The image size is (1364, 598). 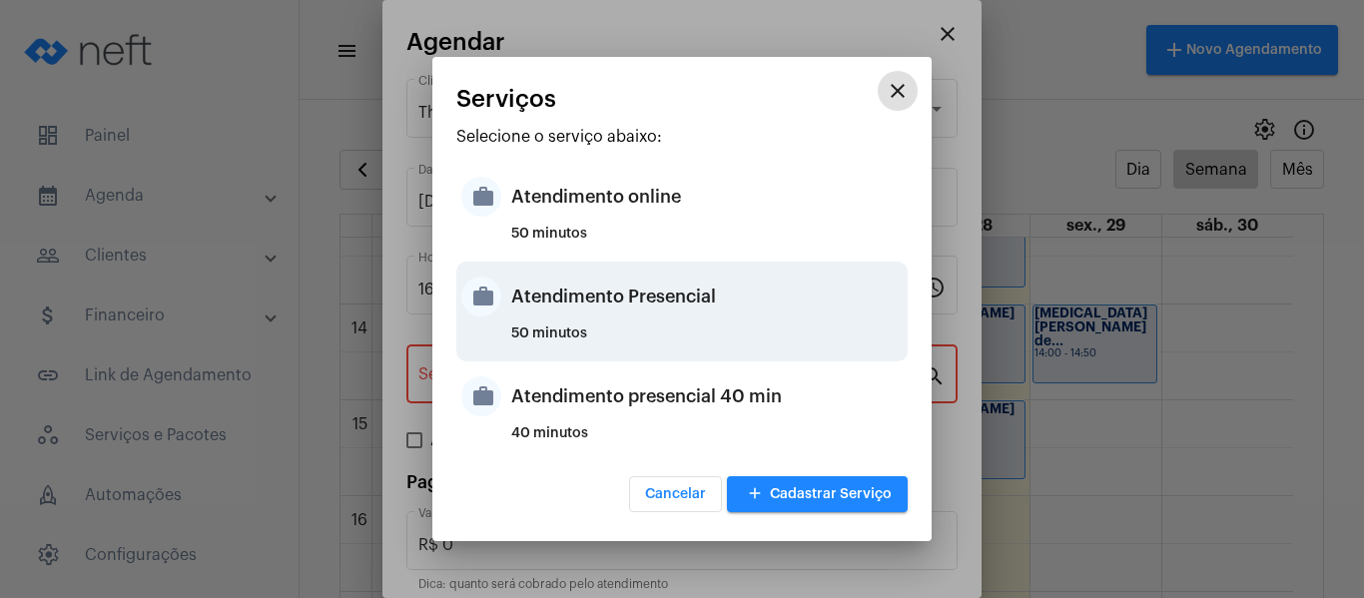 I want to click on button: Cancelar, so click(x=675, y=494).